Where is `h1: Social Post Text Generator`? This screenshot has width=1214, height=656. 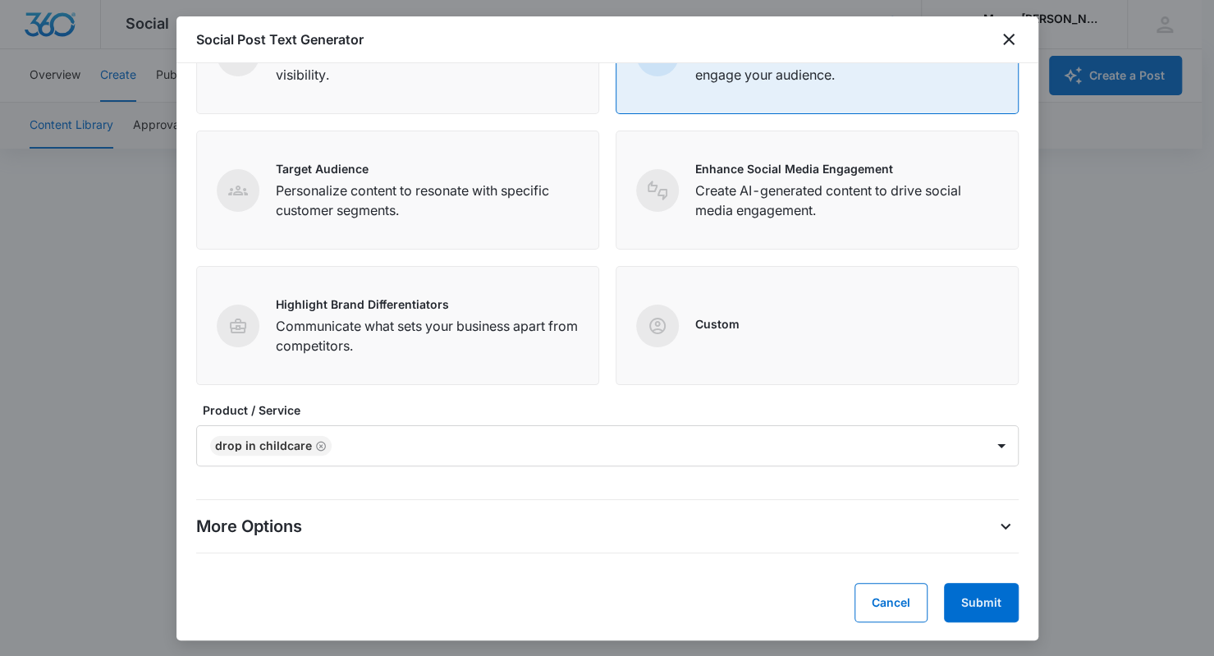 h1: Social Post Text Generator is located at coordinates (280, 39).